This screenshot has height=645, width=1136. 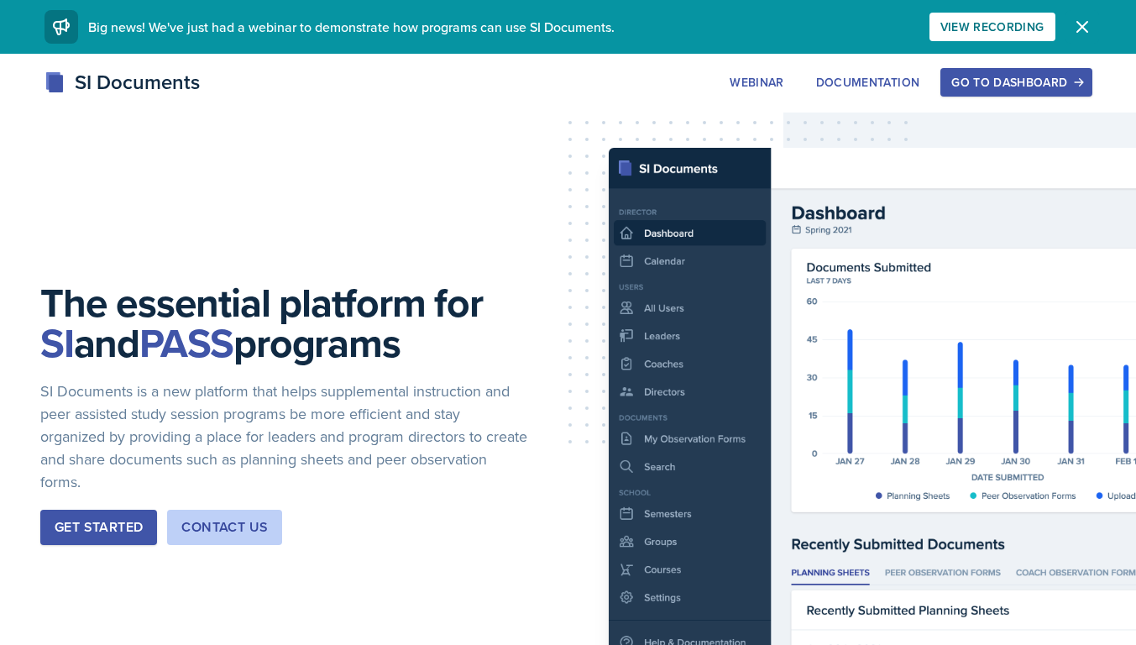 I want to click on div: View Recording, so click(x=993, y=27).